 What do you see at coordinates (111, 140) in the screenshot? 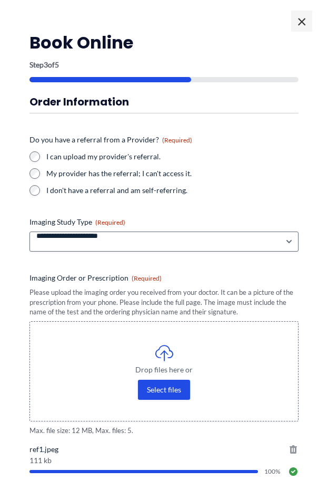
I see `legend: Do you have a referral from a Provider?` at bounding box center [111, 140].